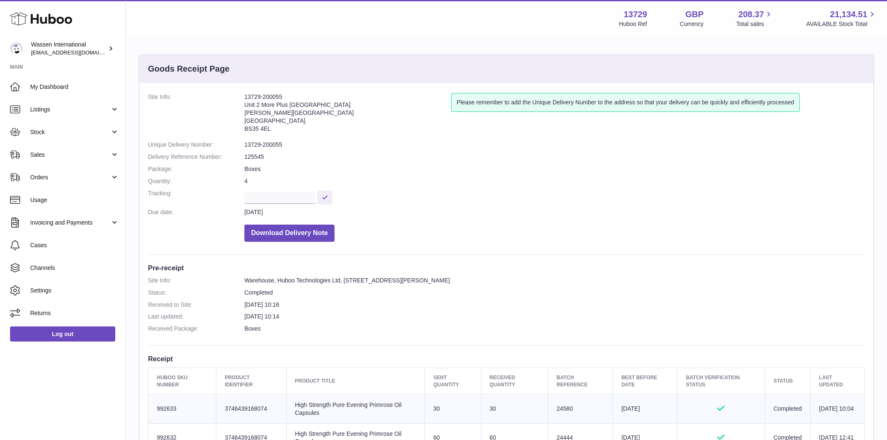  I want to click on th: Status, so click(788, 381).